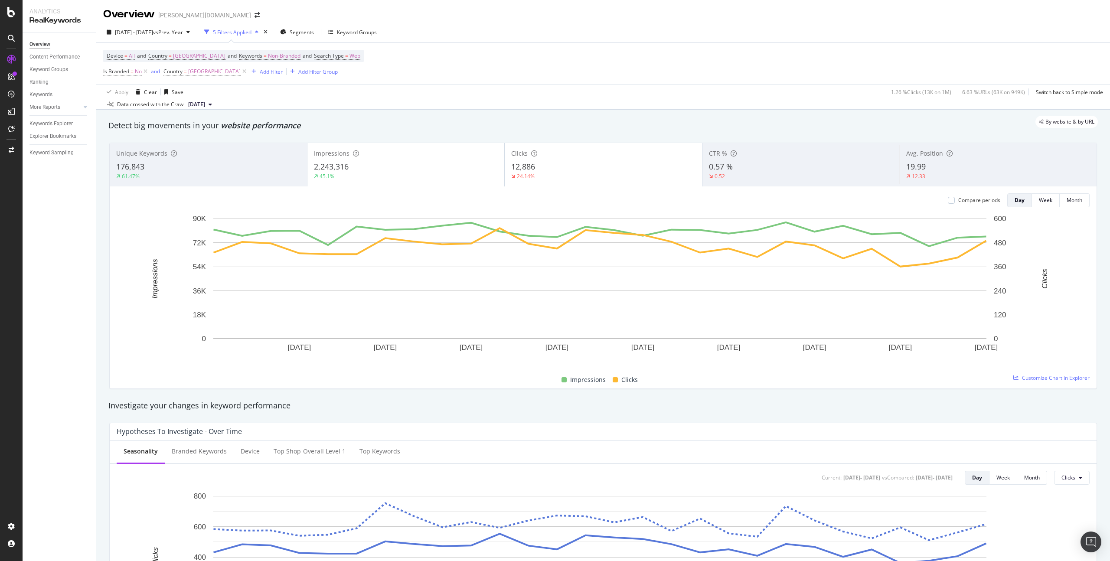  Describe the element at coordinates (45, 107) in the screenshot. I see `div: More Reports` at that location.